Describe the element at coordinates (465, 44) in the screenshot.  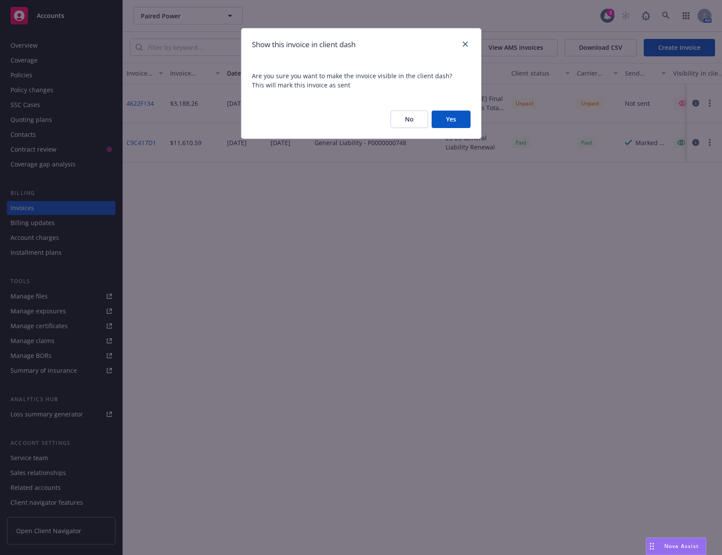
I see `a: close` at that location.